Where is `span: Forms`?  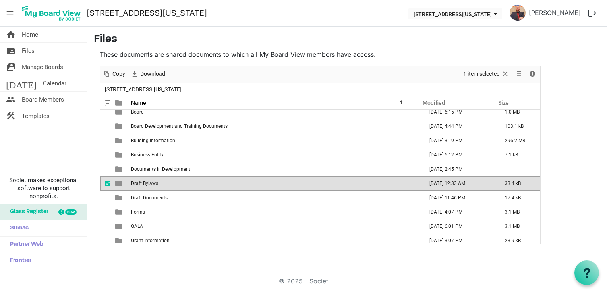 span: Forms is located at coordinates (138, 212).